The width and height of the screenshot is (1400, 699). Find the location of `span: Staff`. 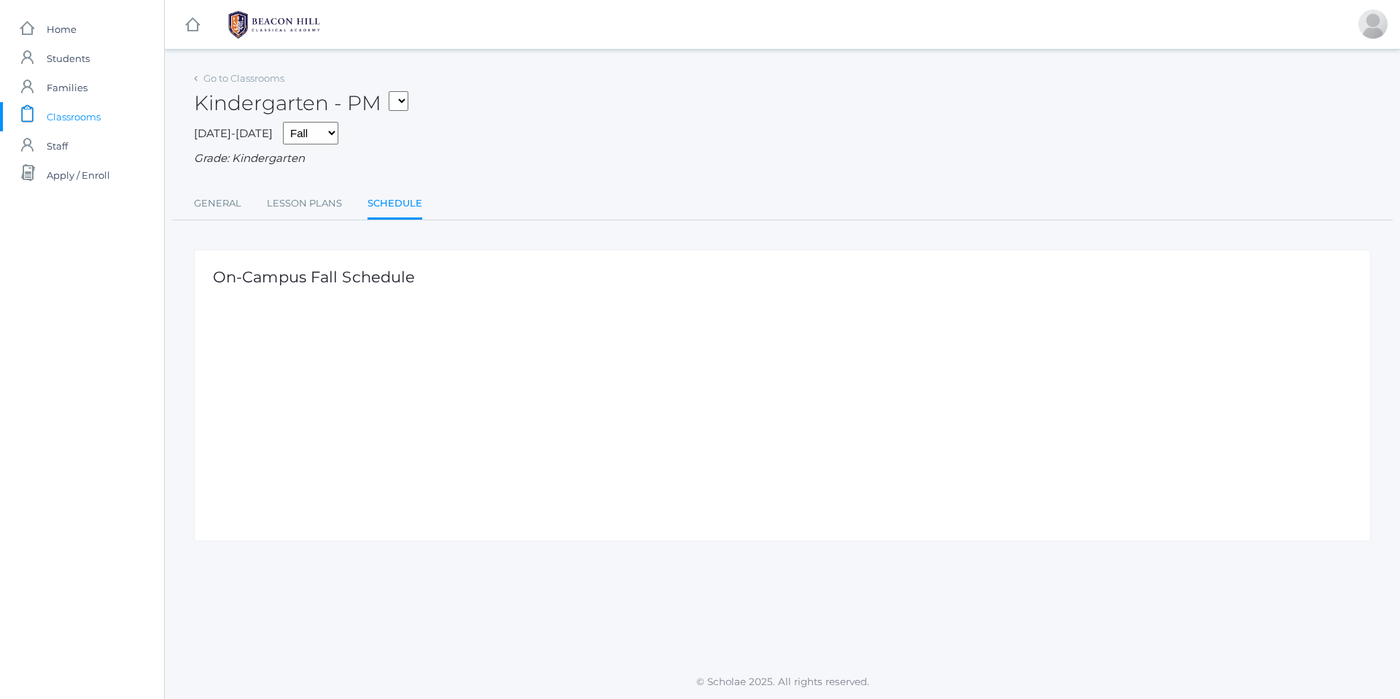

span: Staff is located at coordinates (57, 146).